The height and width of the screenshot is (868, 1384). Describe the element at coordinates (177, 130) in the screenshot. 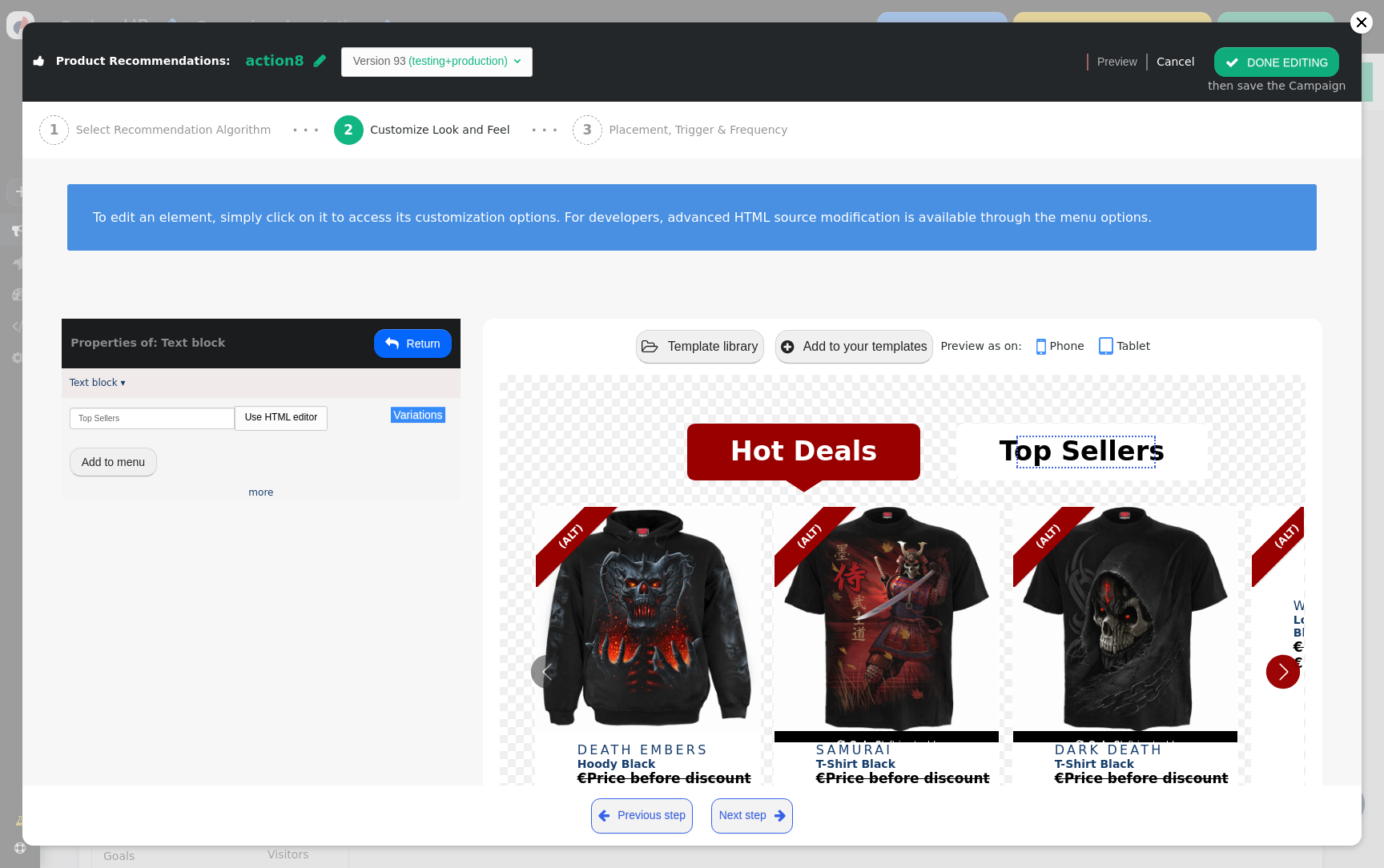

I see `span: Select Recommendation Algorithm` at that location.